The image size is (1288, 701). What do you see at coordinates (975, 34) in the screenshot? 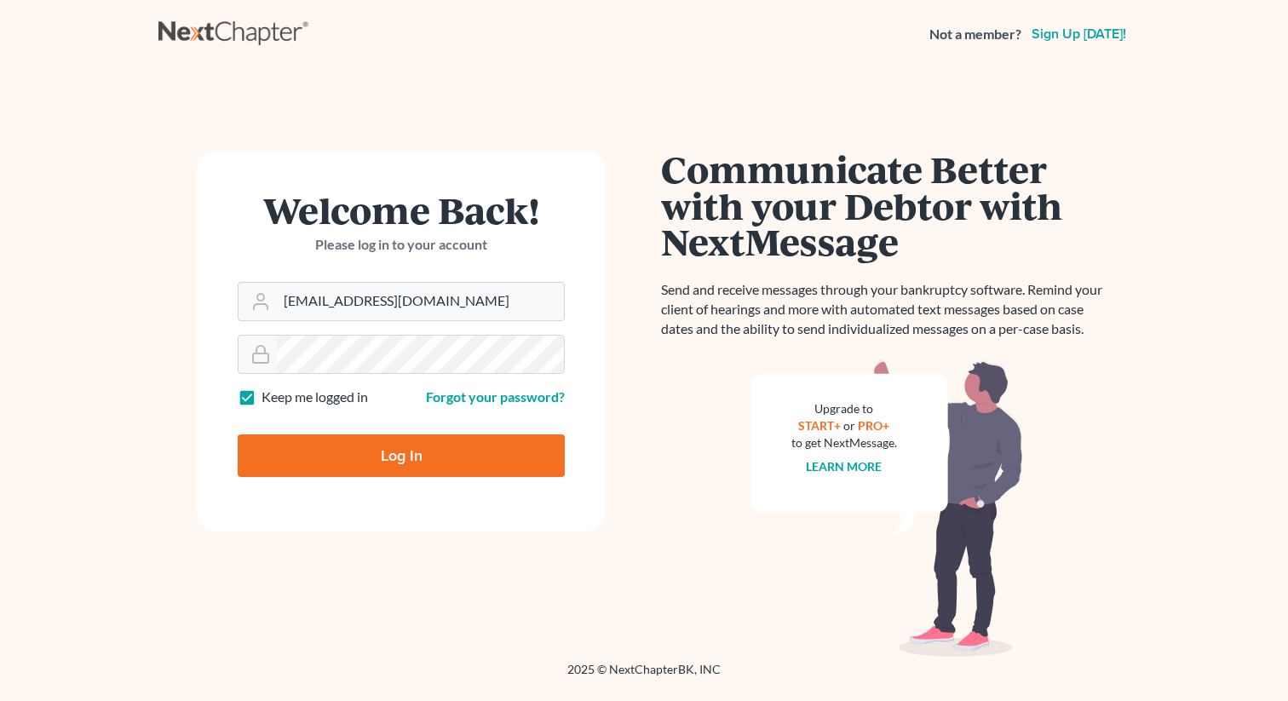
I see `strong: Not a member?` at bounding box center [975, 34].